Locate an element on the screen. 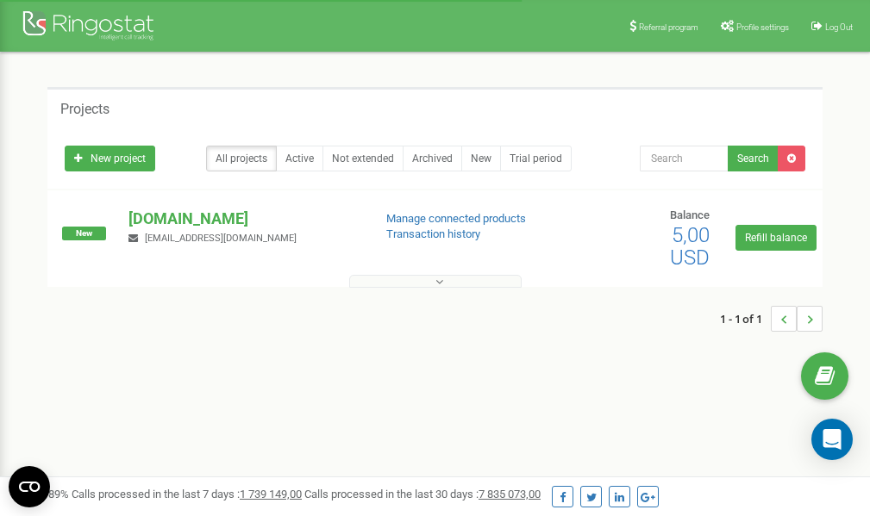 This screenshot has width=870, height=516. a: Archived is located at coordinates (432, 159).